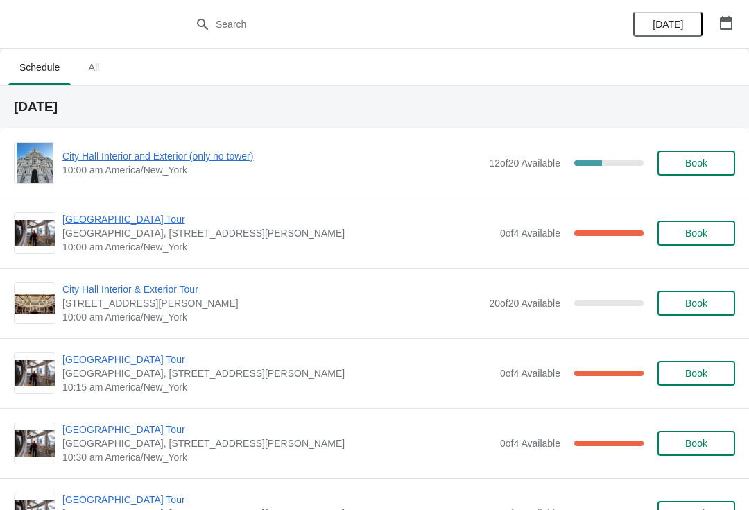 This screenshot has width=749, height=510. Describe the element at coordinates (35, 163) in the screenshot. I see `img: City Hall Interior and Exterior (only no tower) | | 10:00 am America/New_York` at that location.